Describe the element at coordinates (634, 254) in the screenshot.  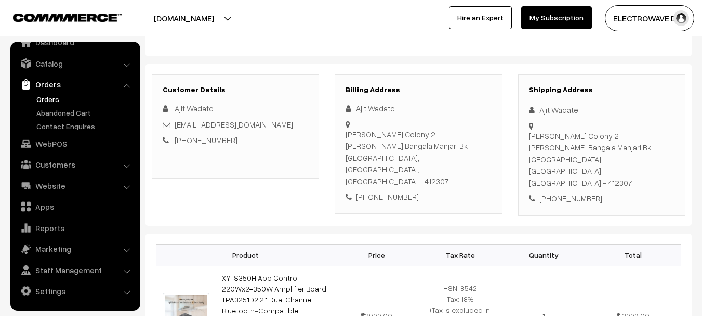
I see `th: Total` at that location.